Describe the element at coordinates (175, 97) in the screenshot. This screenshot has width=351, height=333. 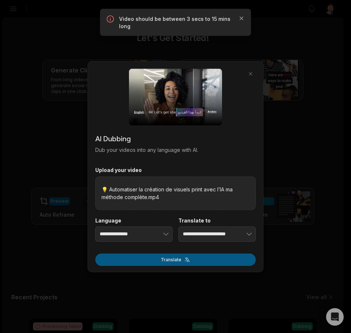
I see `img: dubbing_dialog.png` at that location.